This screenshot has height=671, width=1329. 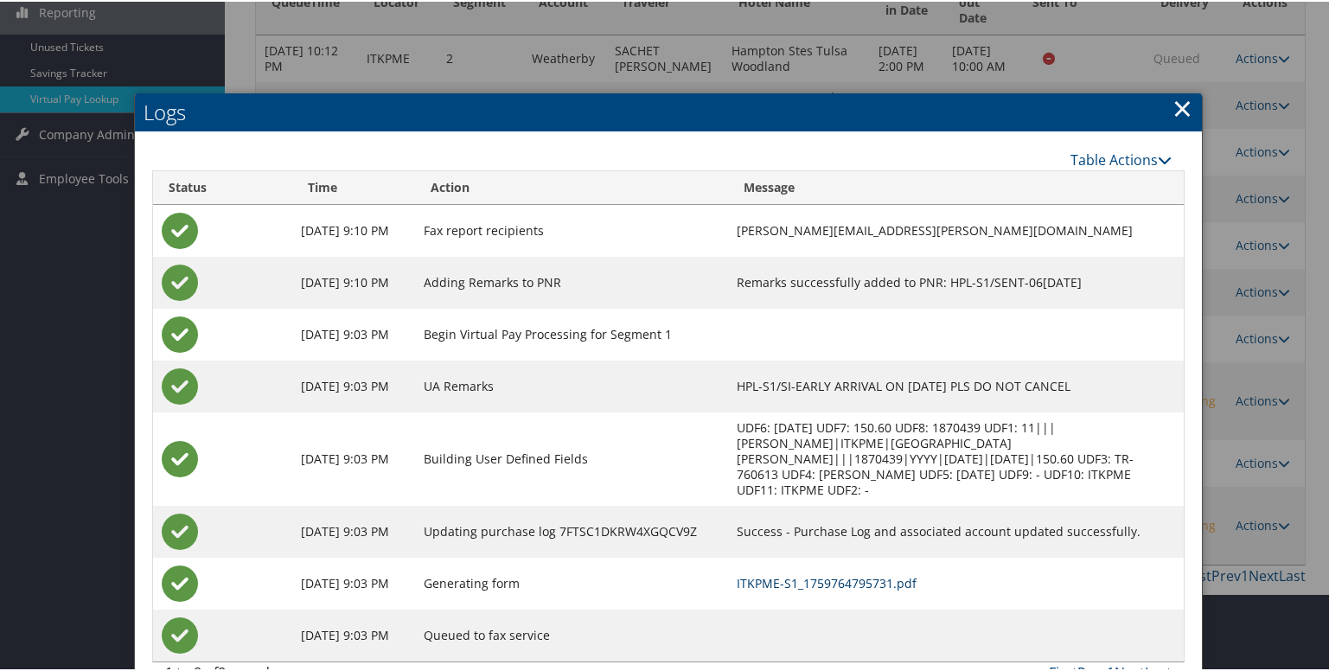 I want to click on a: Close, so click(x=1182, y=106).